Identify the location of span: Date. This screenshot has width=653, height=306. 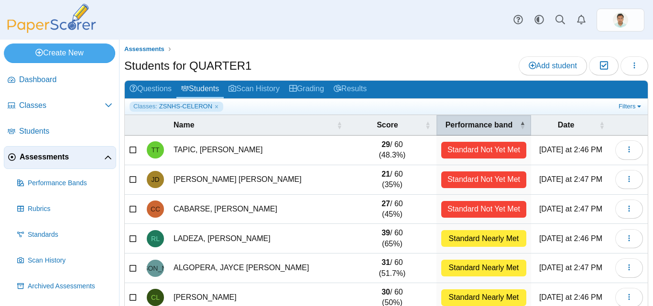
(566, 125).